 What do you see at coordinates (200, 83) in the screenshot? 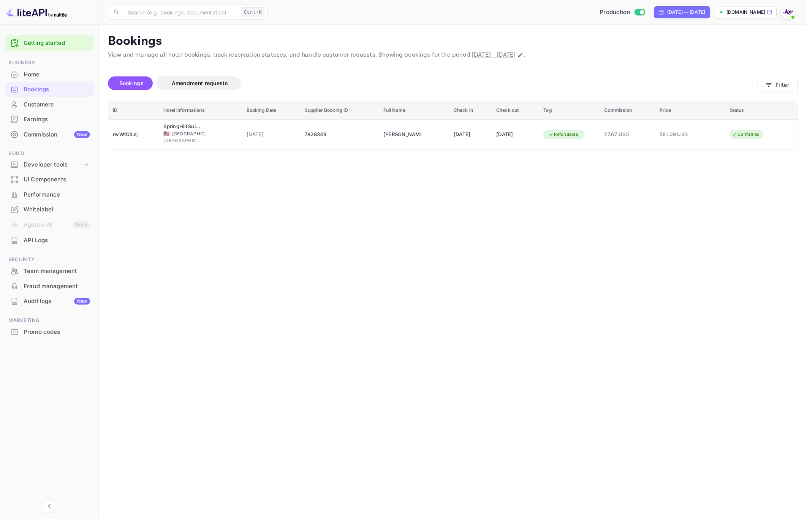
I see `span: Amendment requests` at bounding box center [200, 83].